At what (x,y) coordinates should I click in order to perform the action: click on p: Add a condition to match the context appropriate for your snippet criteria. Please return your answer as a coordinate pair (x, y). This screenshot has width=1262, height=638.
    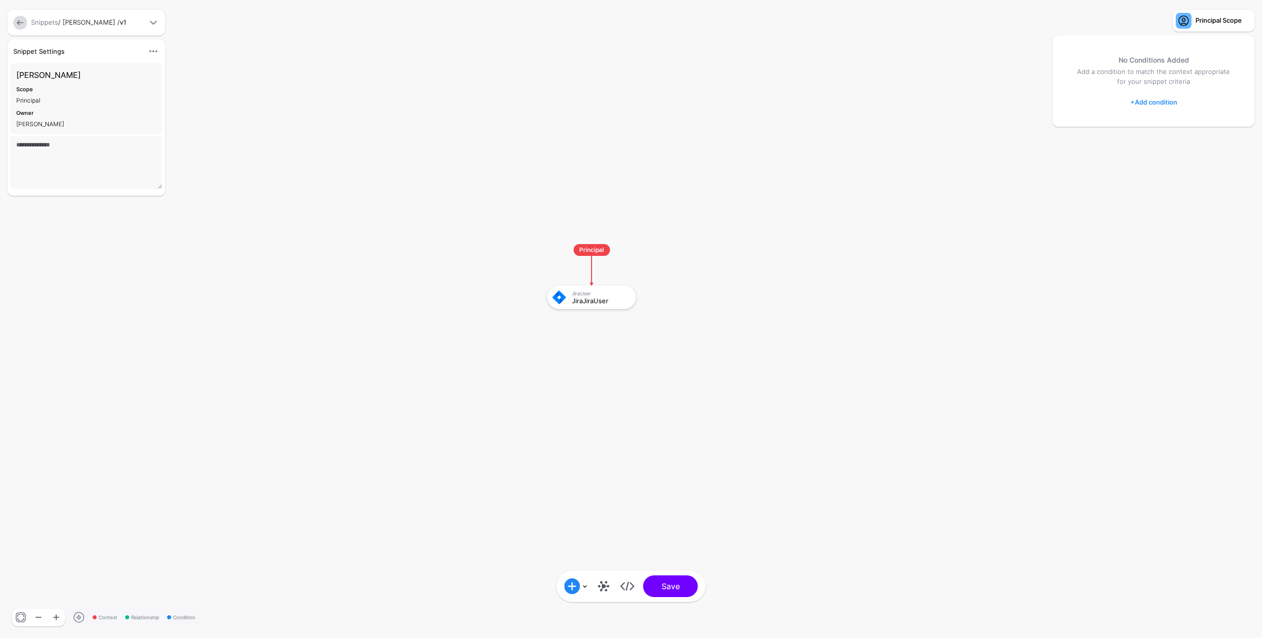
    Looking at the image, I should click on (1153, 77).